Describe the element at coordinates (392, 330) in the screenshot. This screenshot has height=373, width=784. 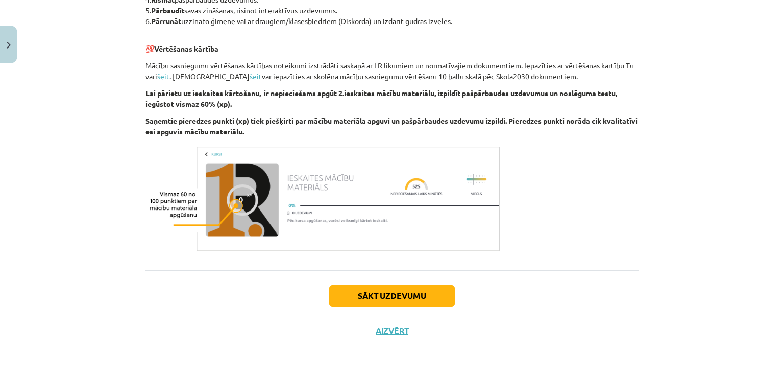
I see `button: Aizvērt` at that location.